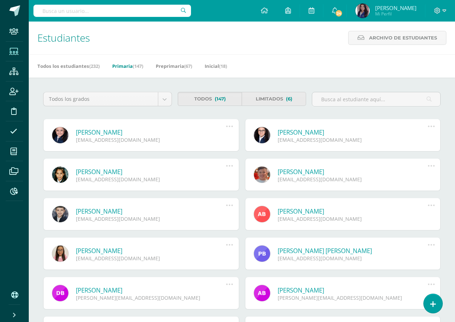 This screenshot has width=455, height=322. Describe the element at coordinates (128, 66) in the screenshot. I see `a: Primaria(147)` at that location.